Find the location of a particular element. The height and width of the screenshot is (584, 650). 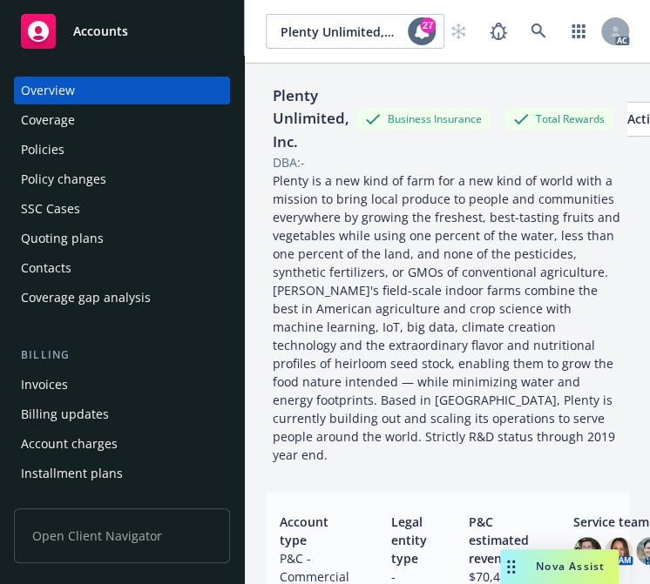

span: Plenty is a new kind of farm for a new kind of world with a mission to bring local produce to peo... is located at coordinates (448, 318).